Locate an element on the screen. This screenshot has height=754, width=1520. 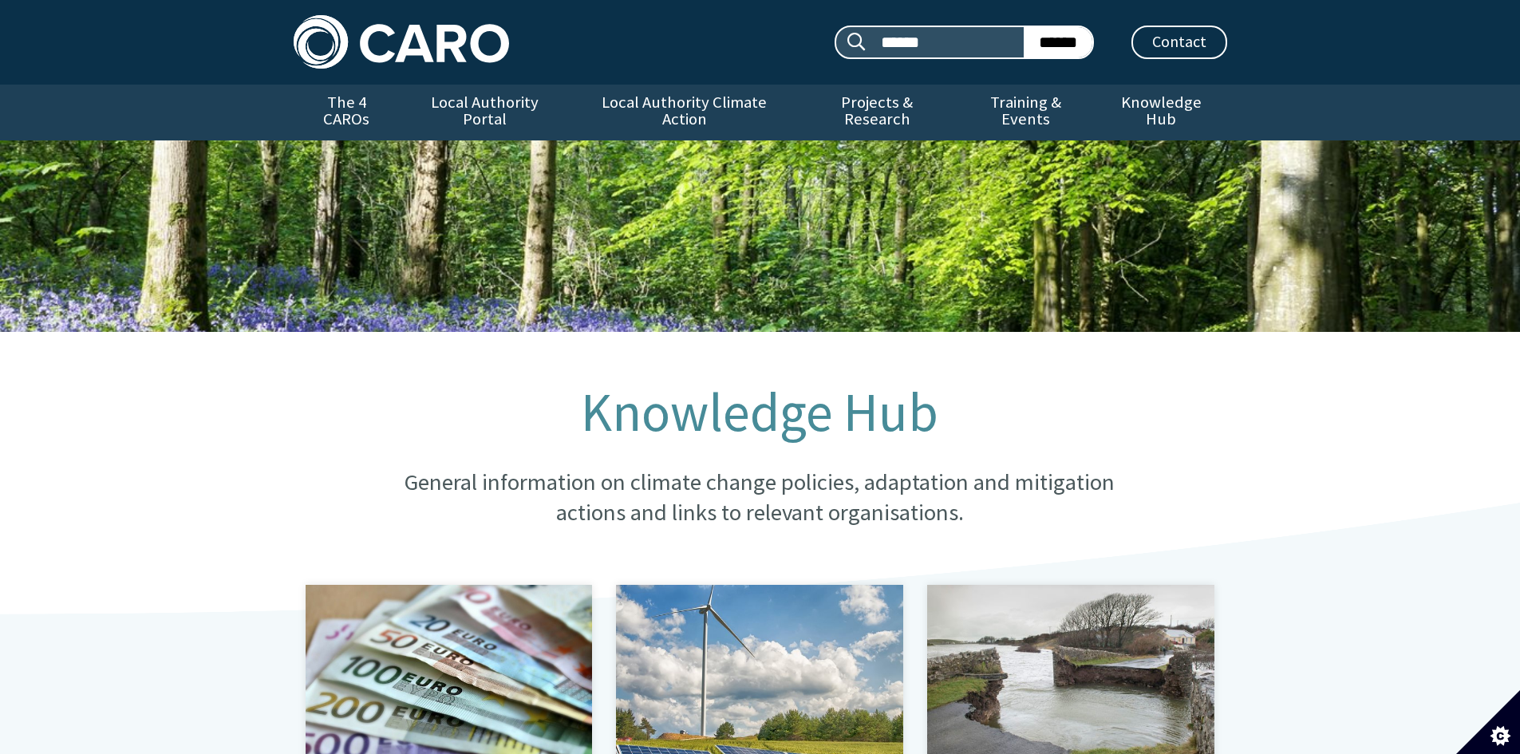
a: Projects & Research is located at coordinates (877, 113).